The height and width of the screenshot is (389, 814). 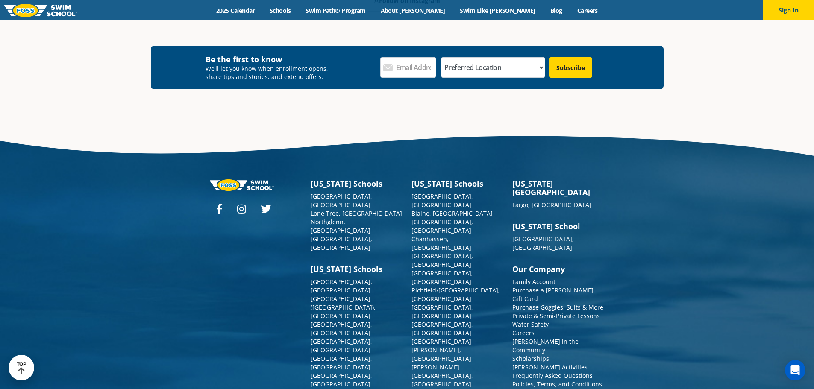 What do you see at coordinates (270, 59) in the screenshot?
I see `h4: Be the first to know` at bounding box center [270, 59].